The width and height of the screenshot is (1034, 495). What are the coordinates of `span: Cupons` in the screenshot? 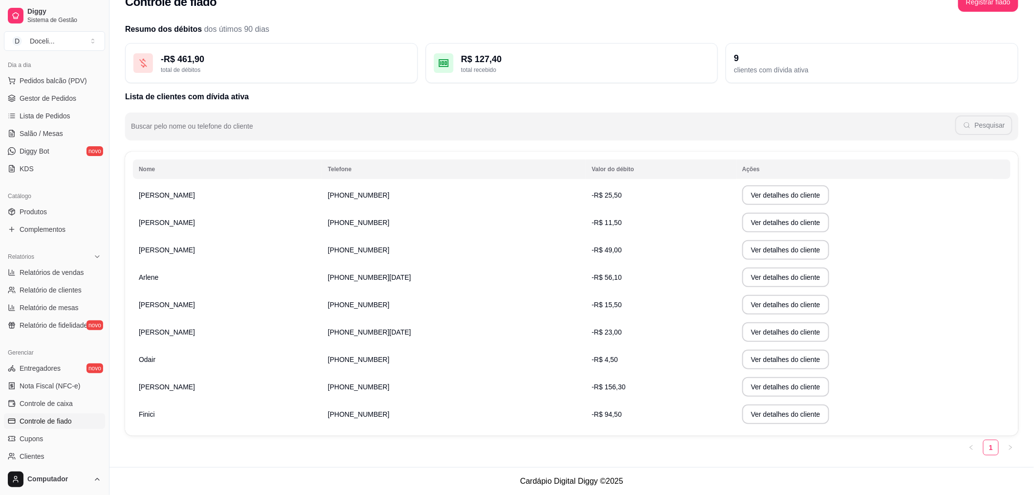 It's located at (31, 438).